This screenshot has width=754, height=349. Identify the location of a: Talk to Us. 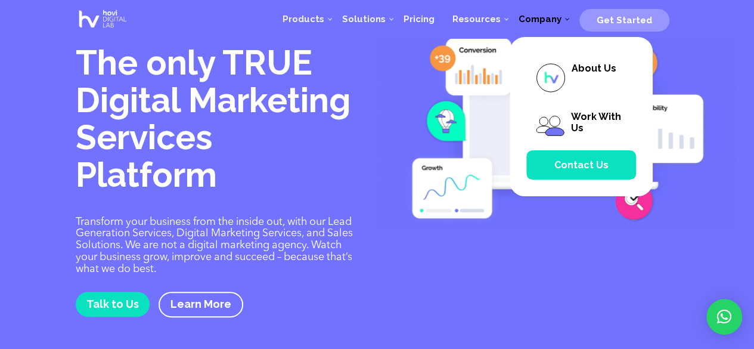
(113, 303).